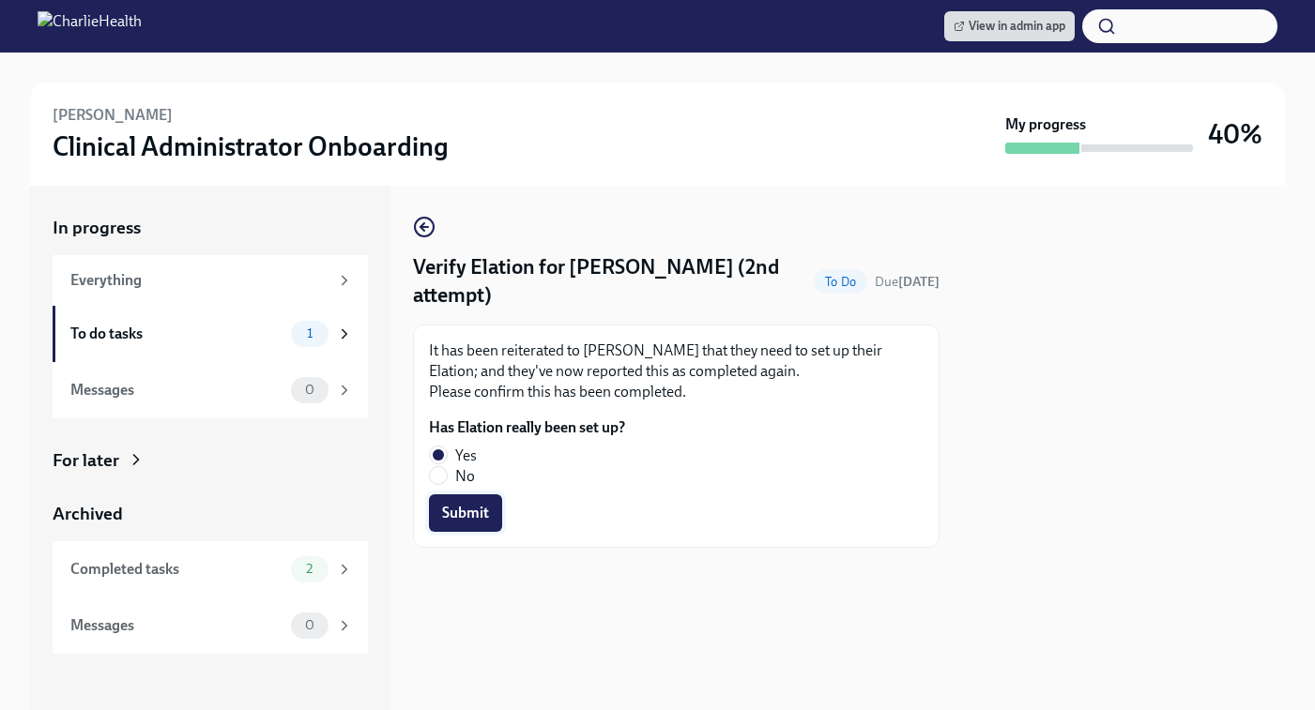 This screenshot has height=710, width=1315. Describe the element at coordinates (1235, 134) in the screenshot. I see `h3: 40%` at that location.